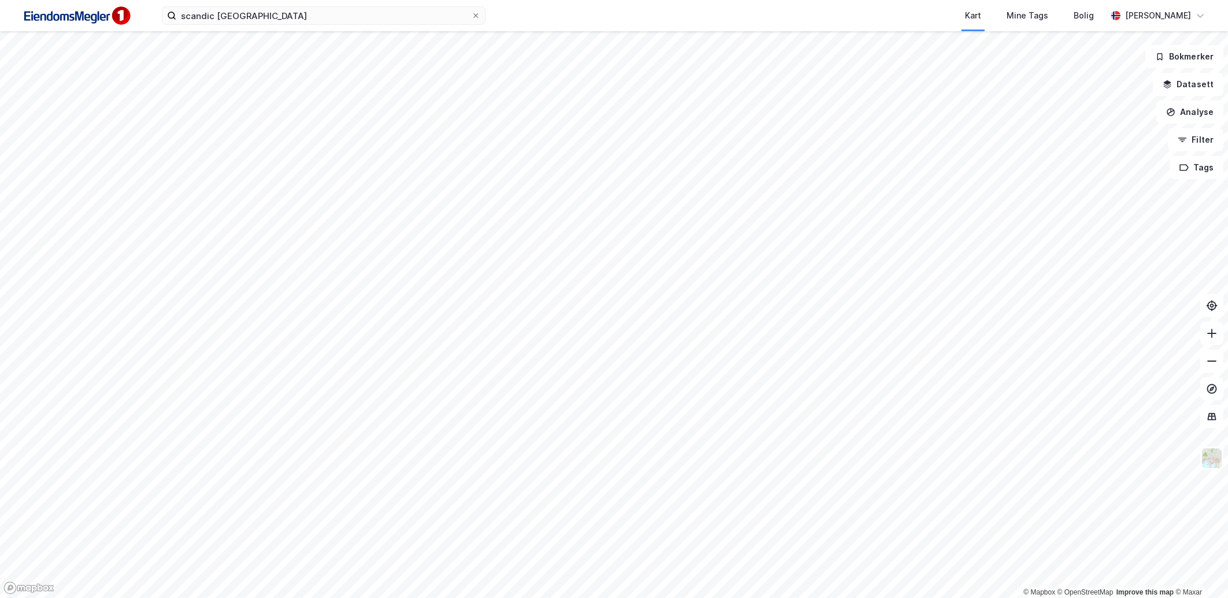 Image resolution: width=1228 pixels, height=598 pixels. I want to click on a: Mapbox, so click(1039, 593).